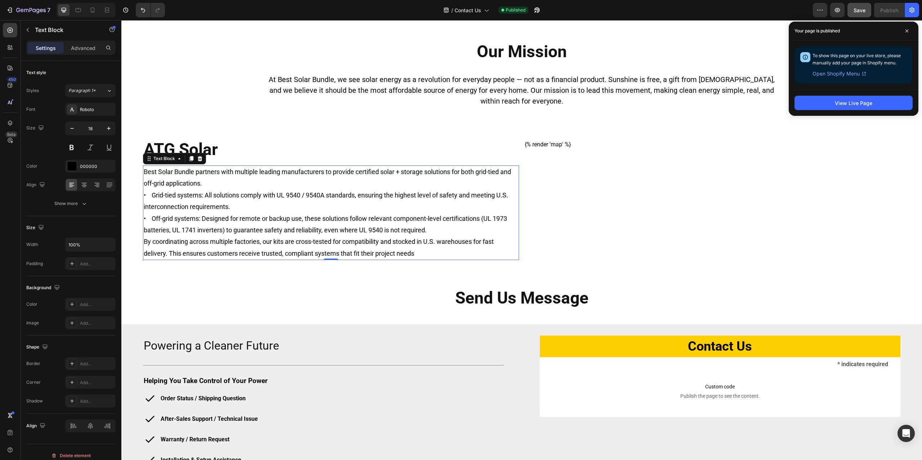  What do you see at coordinates (33, 364) in the screenshot?
I see `div: Border` at bounding box center [33, 364].